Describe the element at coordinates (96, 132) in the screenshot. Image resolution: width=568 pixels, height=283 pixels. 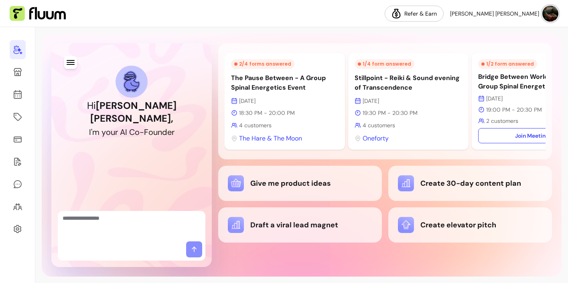
I see `div: m` at that location.